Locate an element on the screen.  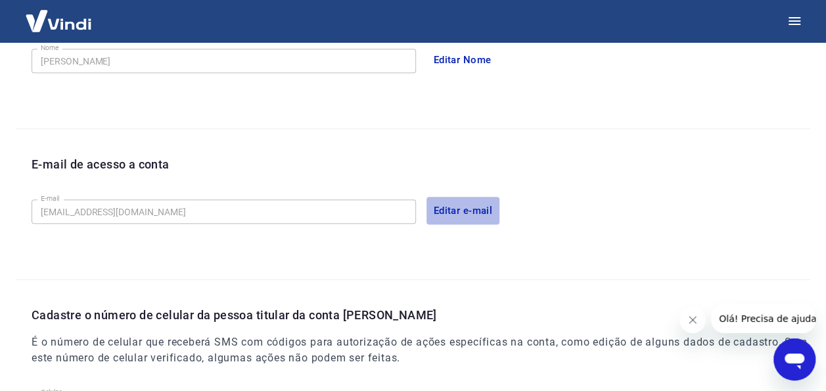
span: Olá! Precisa de ajuda? is located at coordinates (59, 14).